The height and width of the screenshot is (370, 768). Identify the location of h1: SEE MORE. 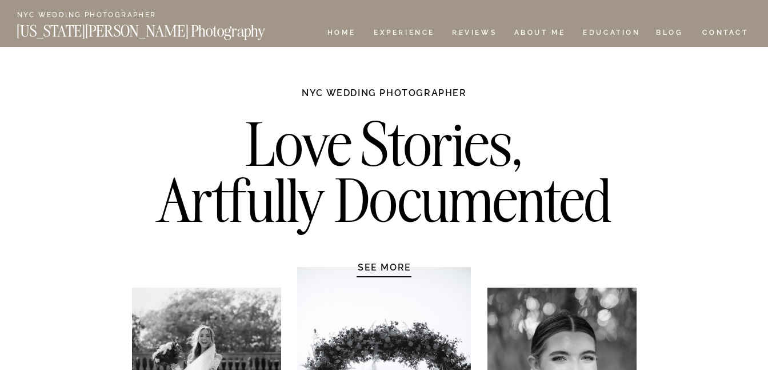
(385, 267).